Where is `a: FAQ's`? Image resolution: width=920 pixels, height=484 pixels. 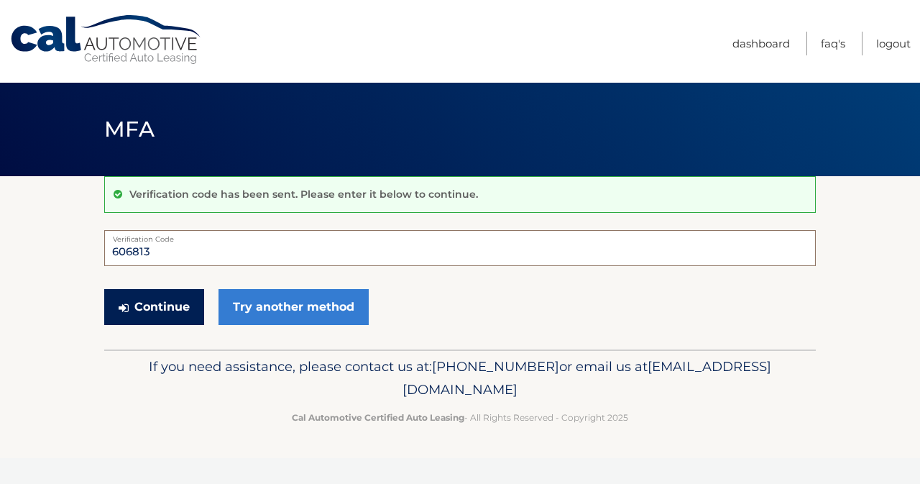 a: FAQ's is located at coordinates (833, 43).